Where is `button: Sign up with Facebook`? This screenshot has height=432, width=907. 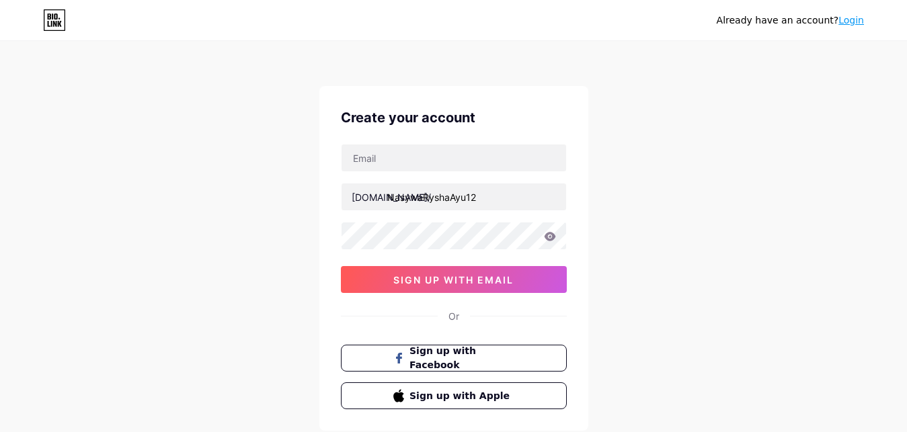 button: Sign up with Facebook is located at coordinates (454, 358).